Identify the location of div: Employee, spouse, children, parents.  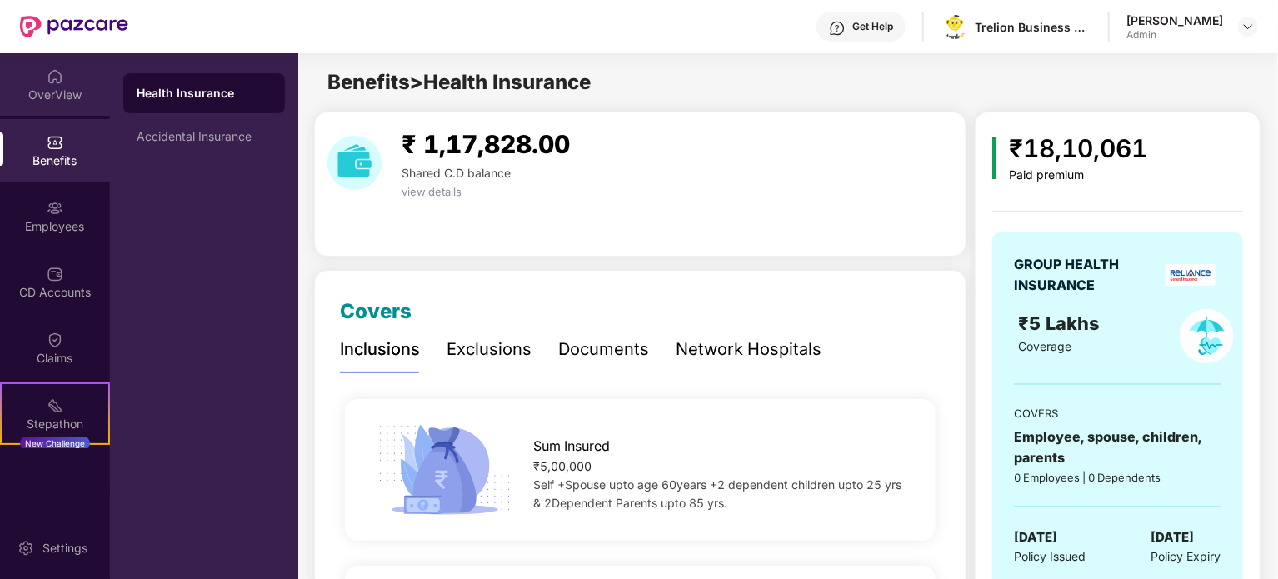
(1117, 447).